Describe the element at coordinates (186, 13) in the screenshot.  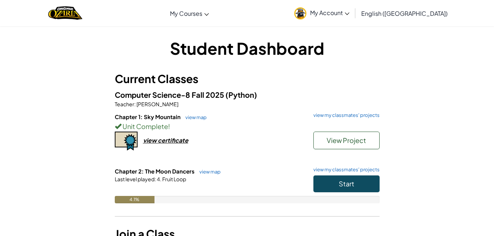
I see `span: My Courses` at that location.